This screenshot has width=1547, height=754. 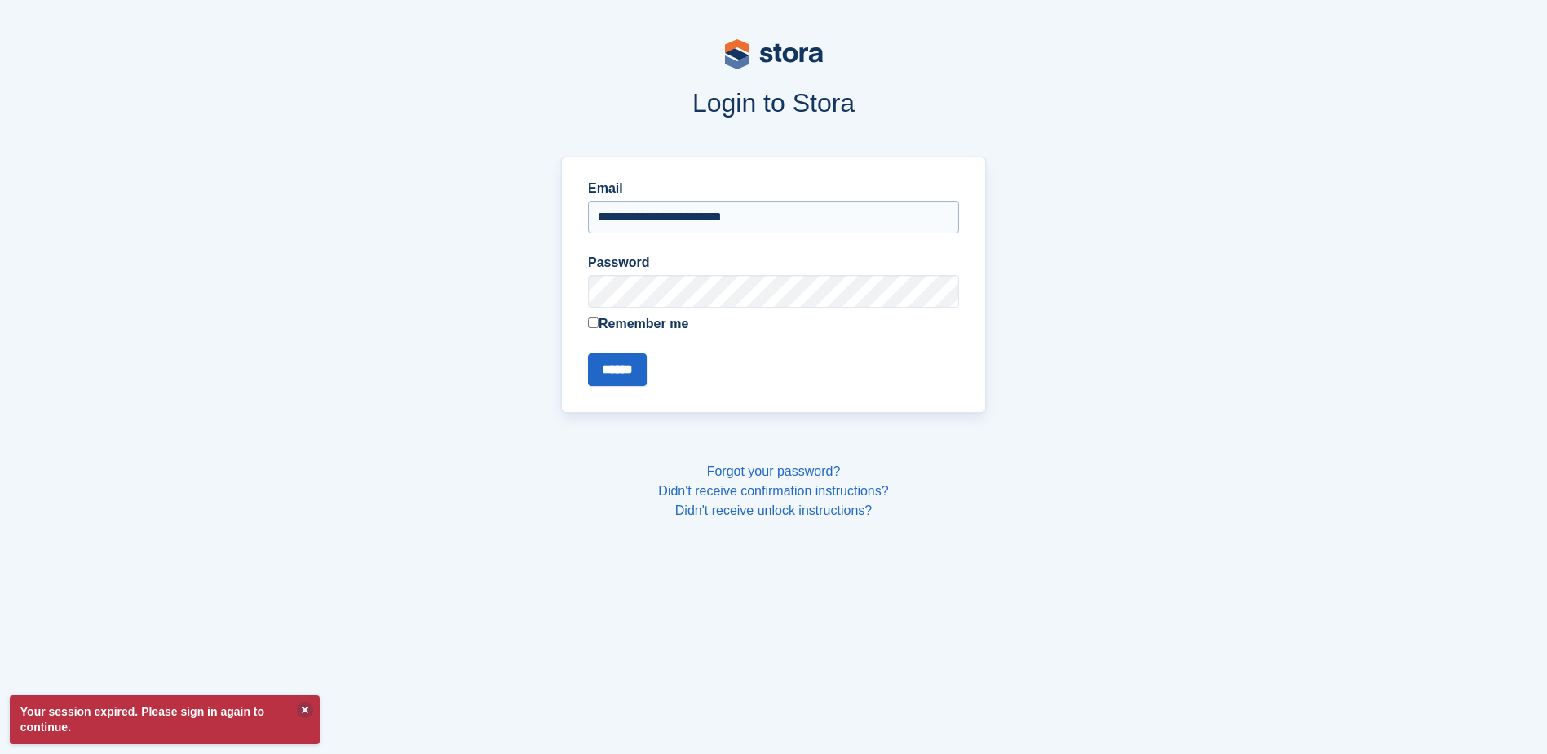 I want to click on p: Your session expired. Please sign in again to continue., so click(x=165, y=719).